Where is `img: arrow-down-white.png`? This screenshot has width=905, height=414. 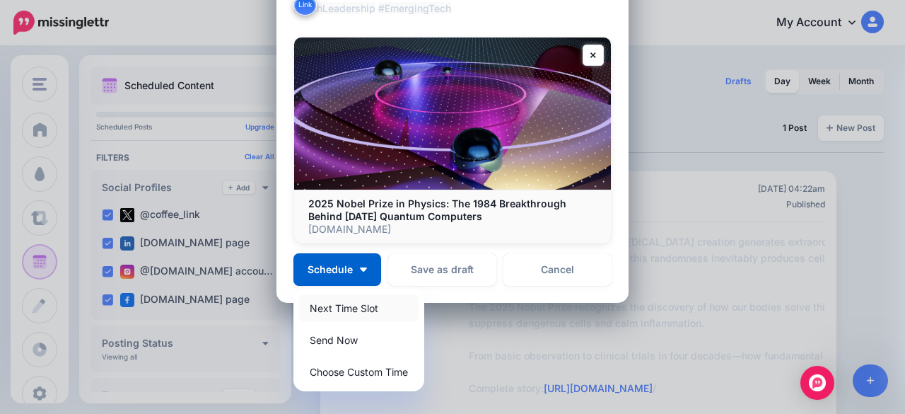 img: arrow-down-white.png is located at coordinates (364, 269).